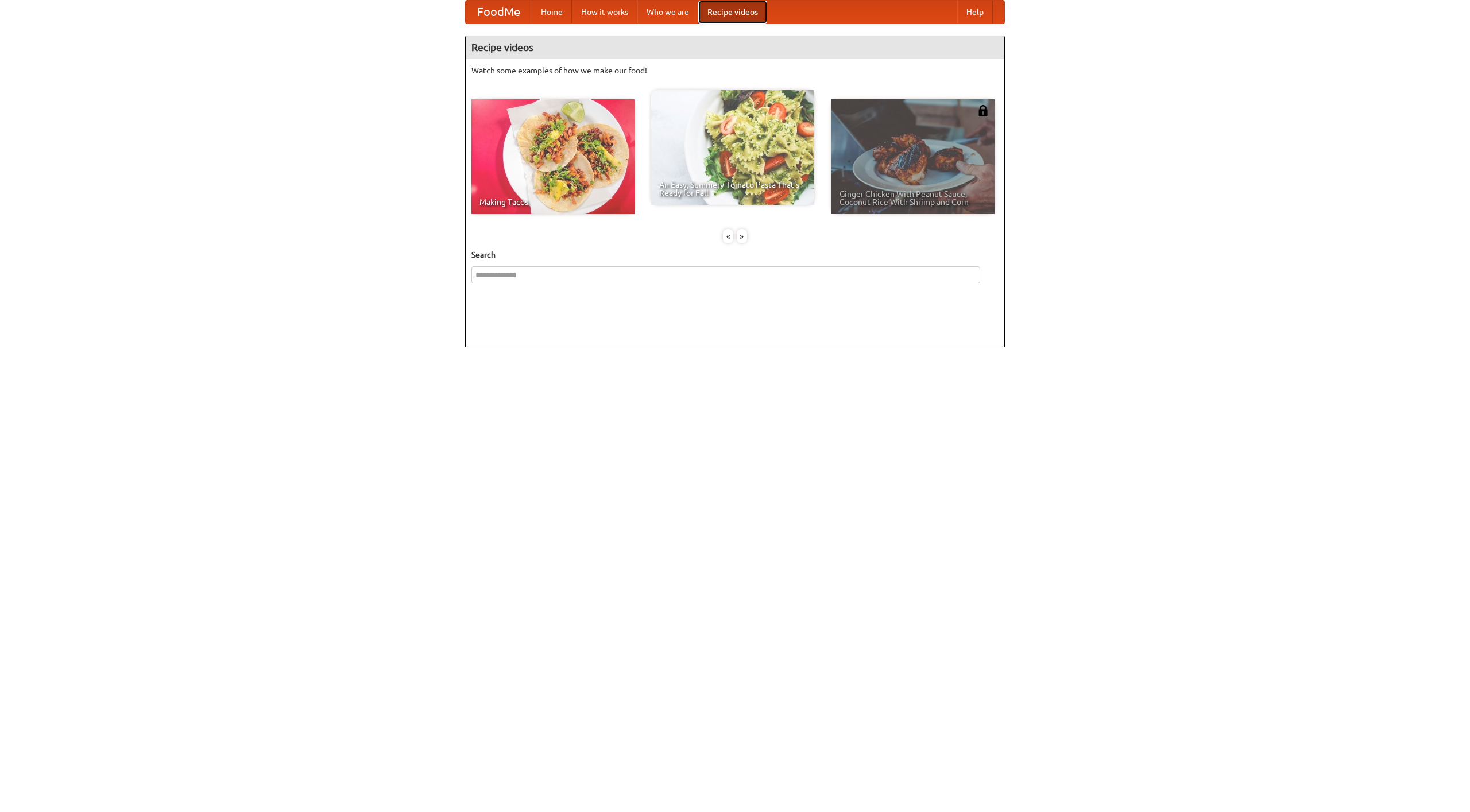  I want to click on a: Making Tacos, so click(553, 156).